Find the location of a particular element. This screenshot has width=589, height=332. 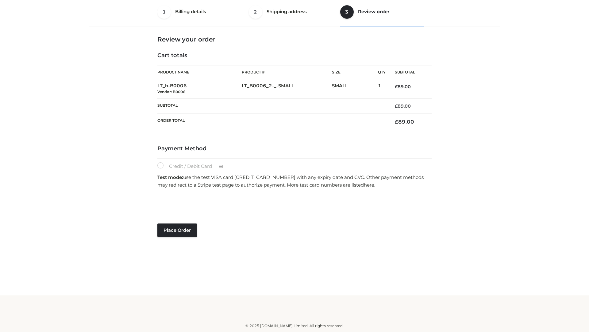

th: Product # is located at coordinates (287, 72).